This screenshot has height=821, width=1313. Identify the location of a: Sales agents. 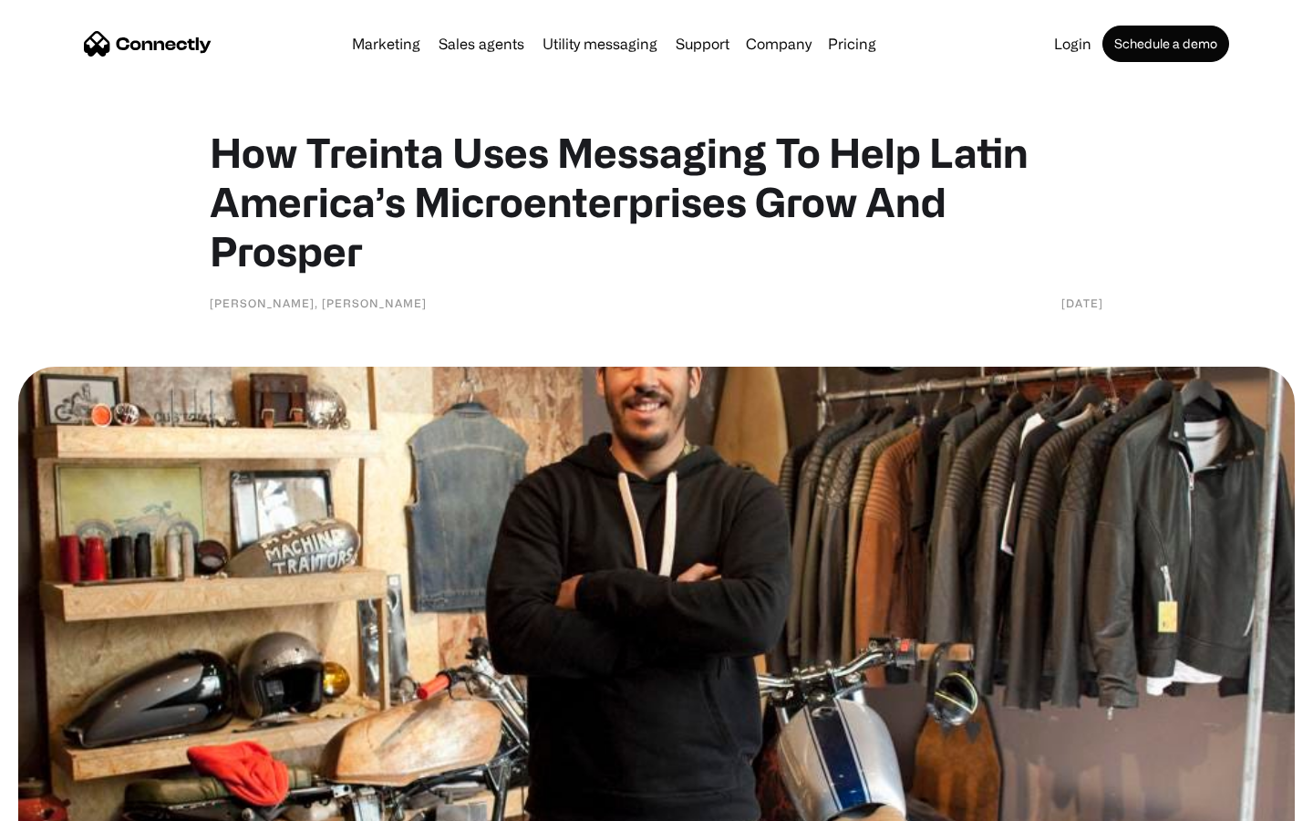
(482, 44).